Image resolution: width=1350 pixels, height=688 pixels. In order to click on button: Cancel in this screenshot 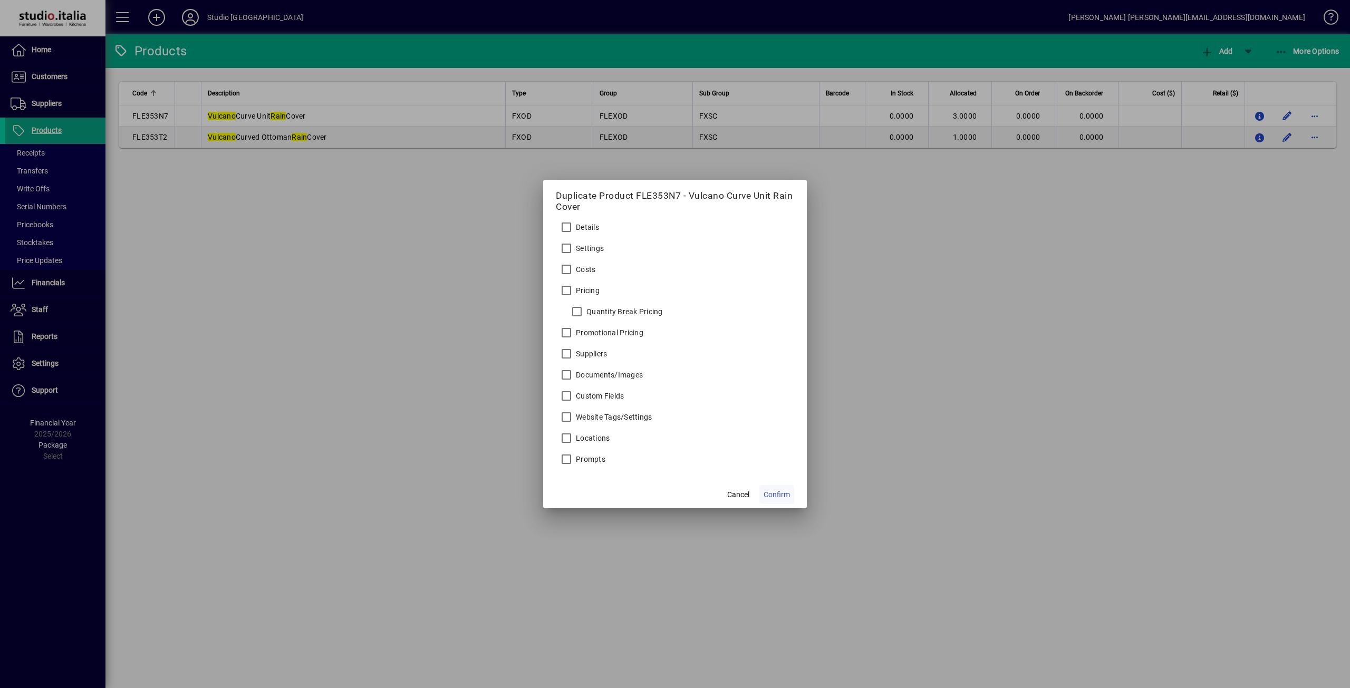, I will do `click(738, 495)`.